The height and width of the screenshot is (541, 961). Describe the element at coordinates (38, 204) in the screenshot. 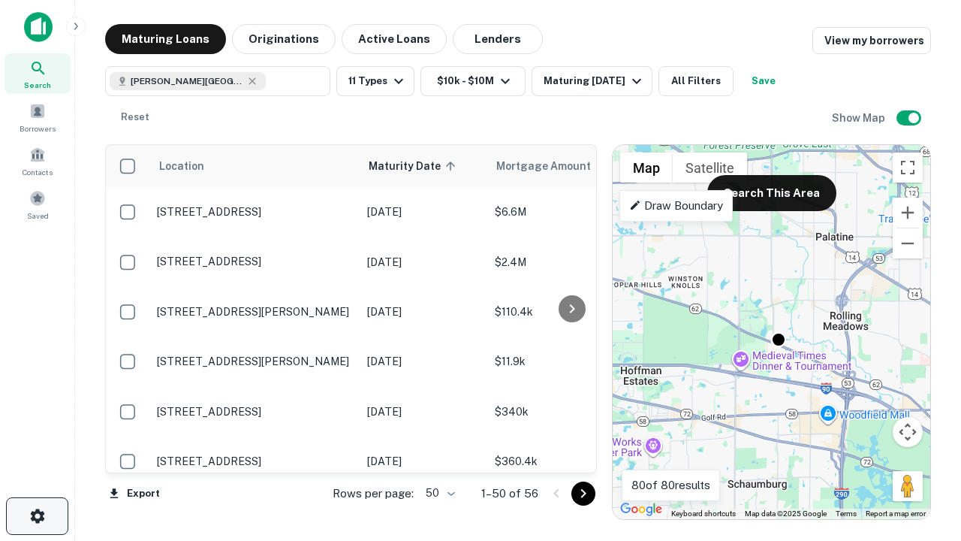

I see `a: Saved` at that location.